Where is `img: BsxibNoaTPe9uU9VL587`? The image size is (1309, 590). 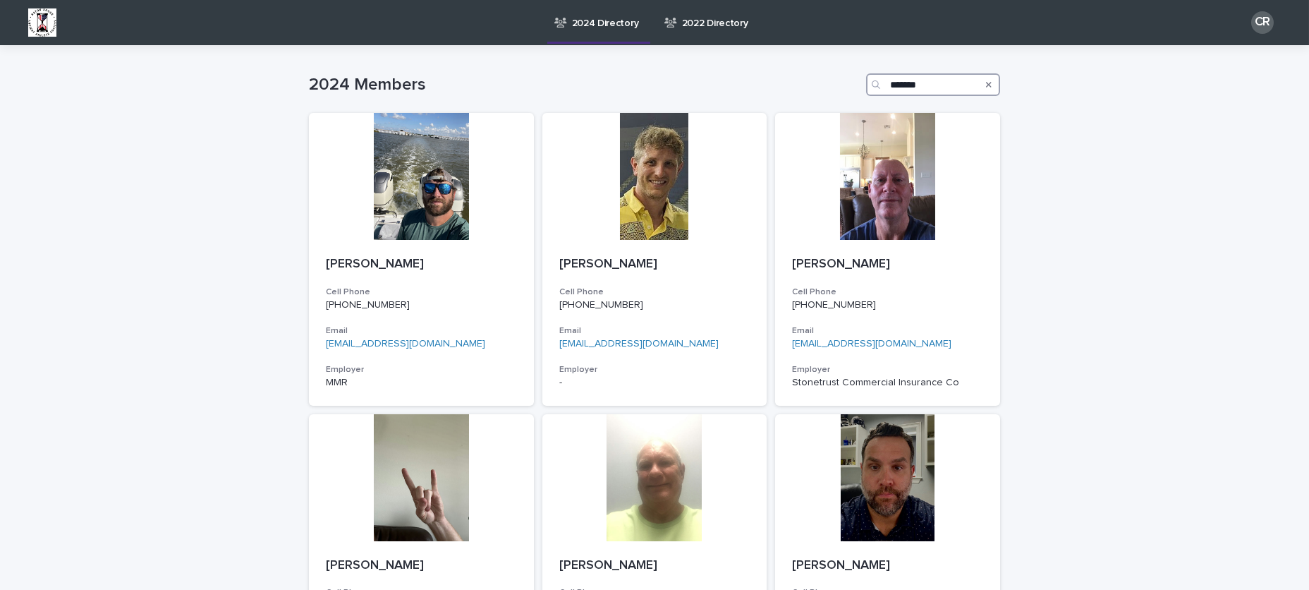
img: BsxibNoaTPe9uU9VL587 is located at coordinates (42, 23).